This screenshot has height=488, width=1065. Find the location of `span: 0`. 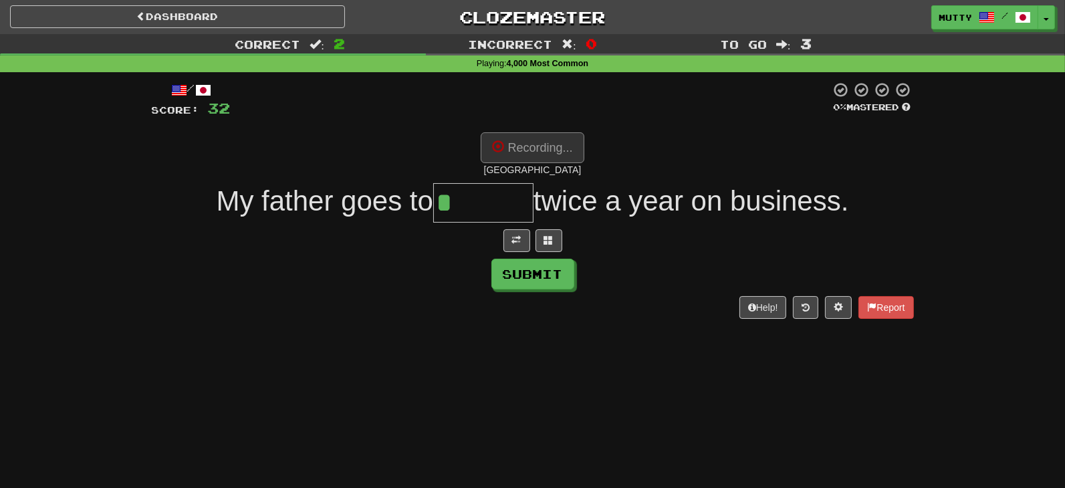

span: 0 is located at coordinates (591, 43).